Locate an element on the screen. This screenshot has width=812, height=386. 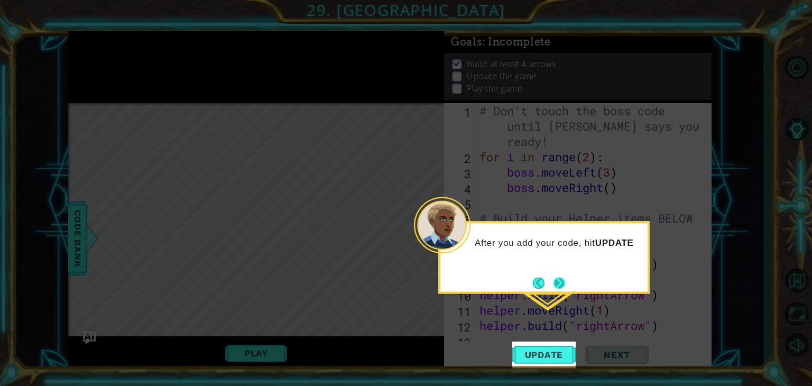
button: Next is located at coordinates (559, 283).